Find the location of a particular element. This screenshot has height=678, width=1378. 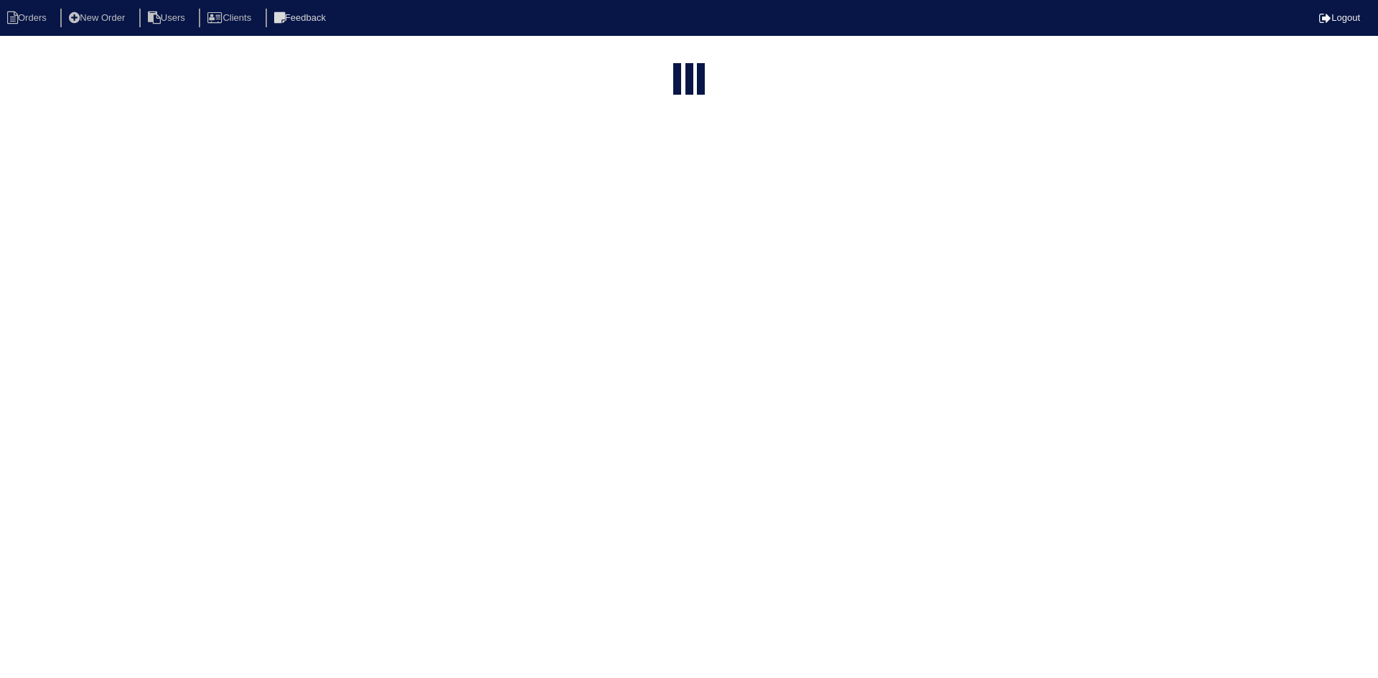

div: loading... is located at coordinates (689, 80).